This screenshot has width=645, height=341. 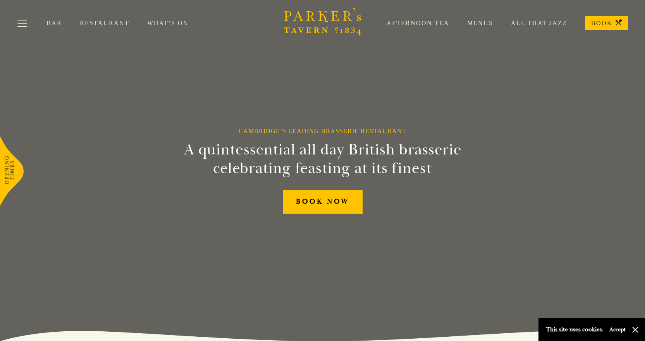 I want to click on button: Close and accept, so click(x=635, y=330).